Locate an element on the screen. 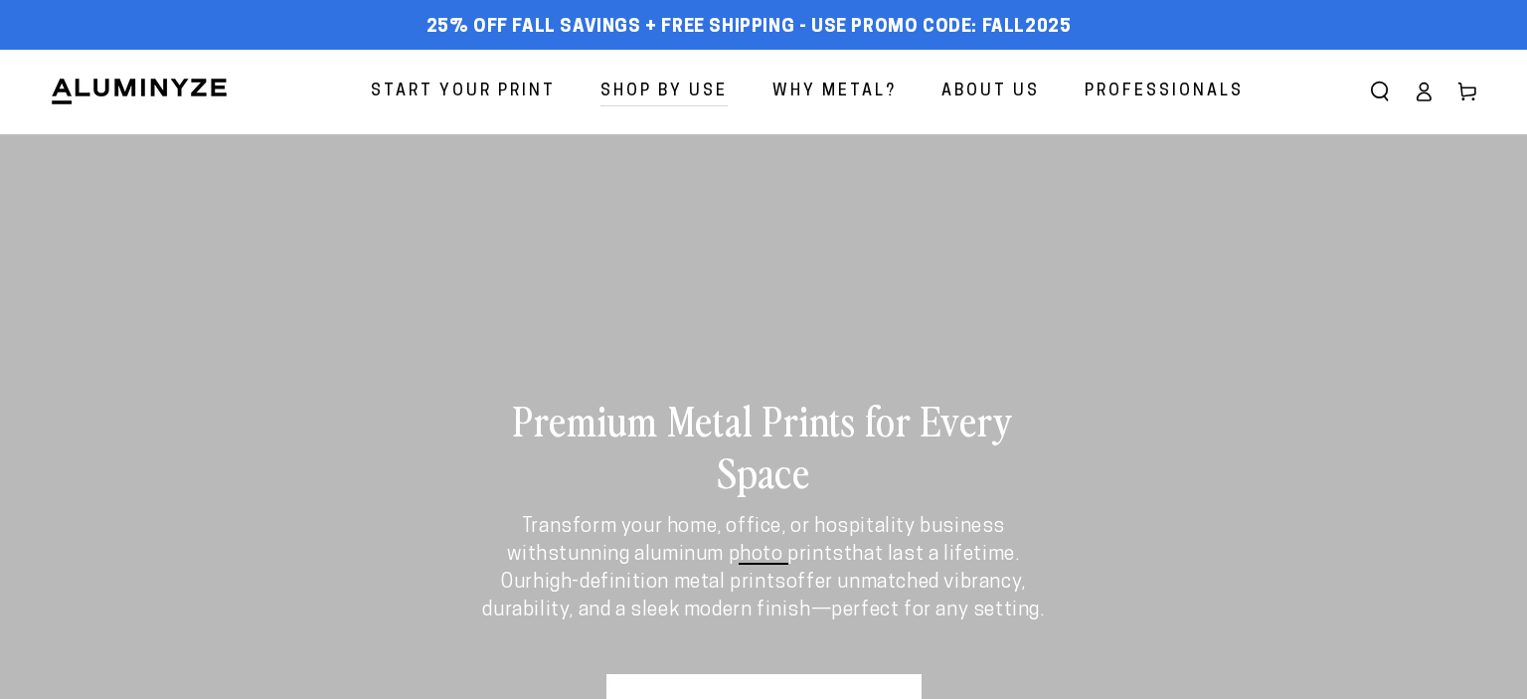  span: 25% off FALL Savings + Free Shipping - Use Promo Code: FALL2025 is located at coordinates (748, 28).